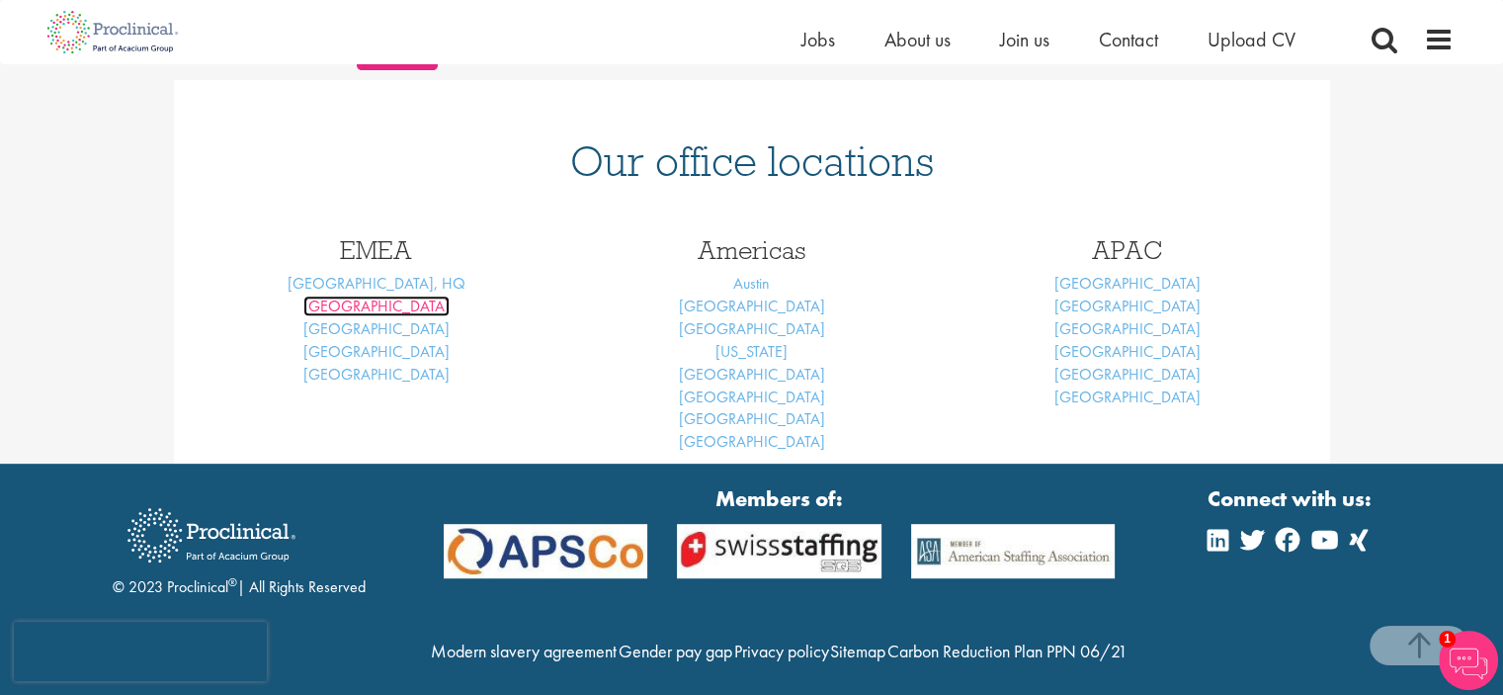 This screenshot has height=695, width=1503. Describe the element at coordinates (751, 283) in the screenshot. I see `a: Austin` at that location.